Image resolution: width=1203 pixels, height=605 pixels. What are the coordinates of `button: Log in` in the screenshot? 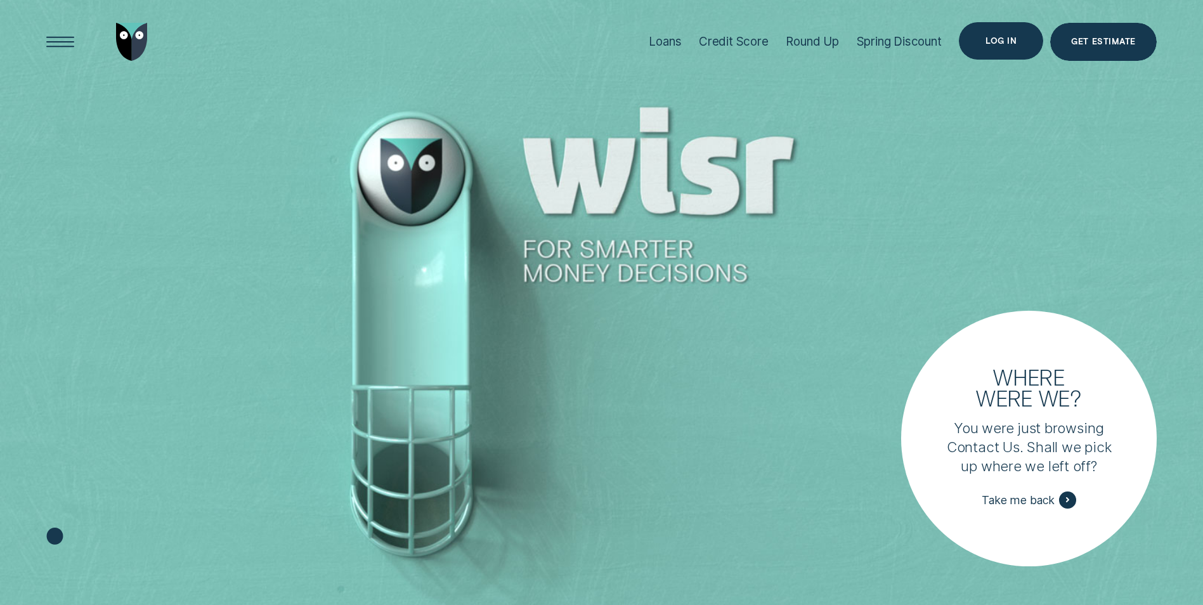 It's located at (1001, 41).